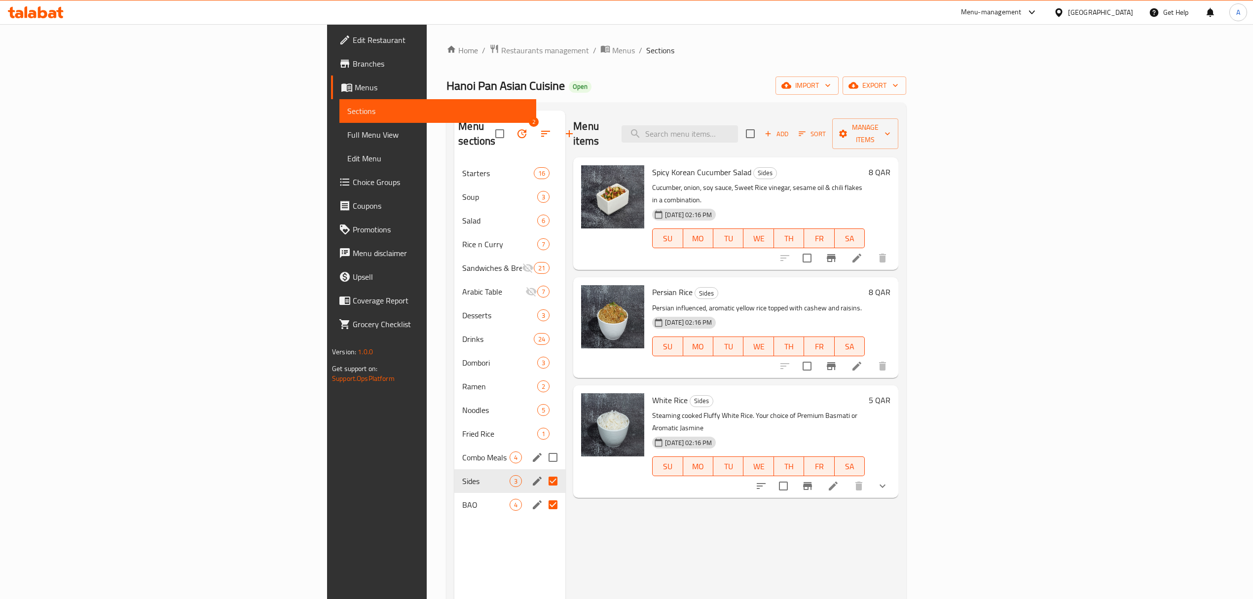 This screenshot has height=599, width=1253. I want to click on a: Choice Groups, so click(434, 182).